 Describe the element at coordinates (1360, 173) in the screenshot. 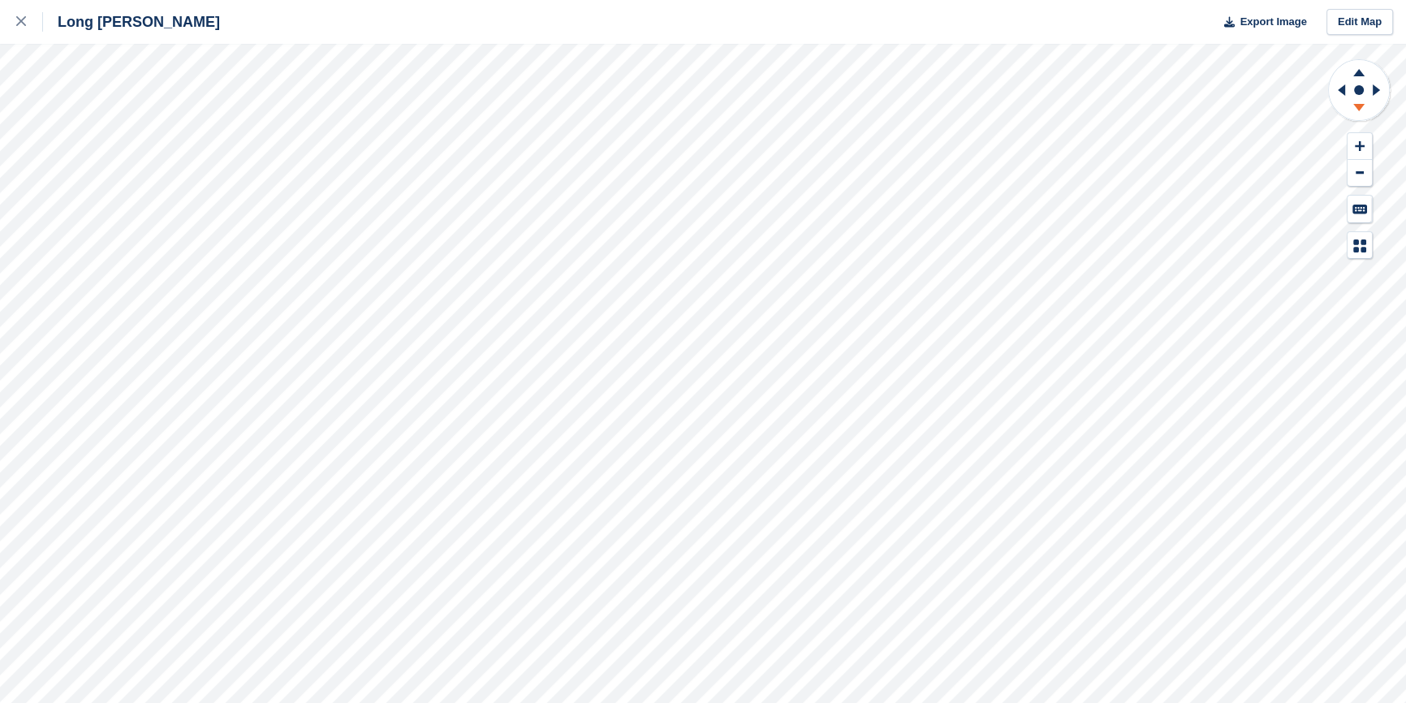

I see `button: Zoom Out` at that location.